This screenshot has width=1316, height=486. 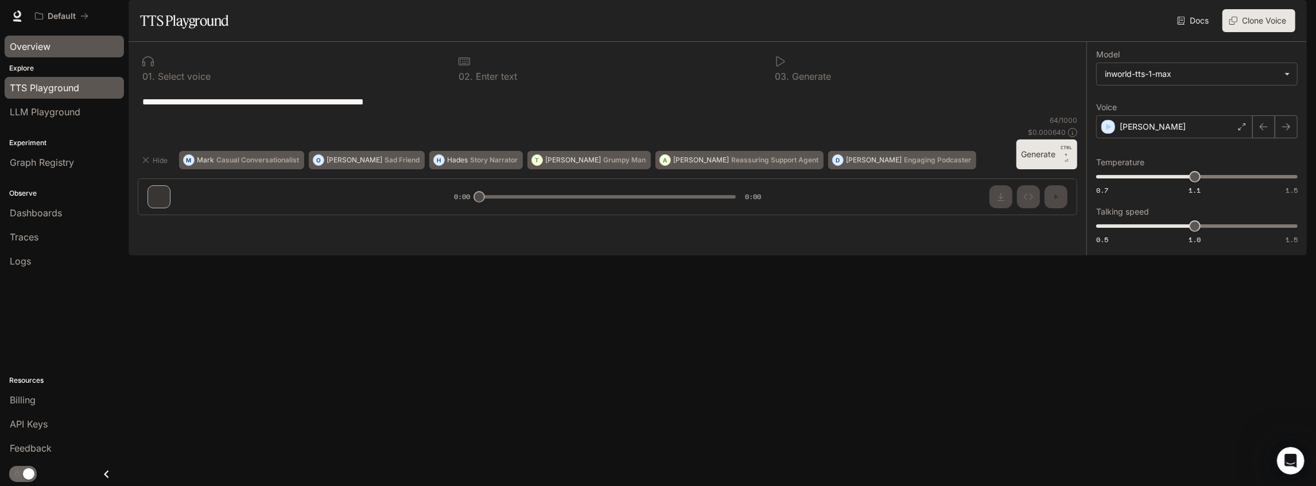 What do you see at coordinates (838, 160) in the screenshot?
I see `div: D` at bounding box center [838, 160].